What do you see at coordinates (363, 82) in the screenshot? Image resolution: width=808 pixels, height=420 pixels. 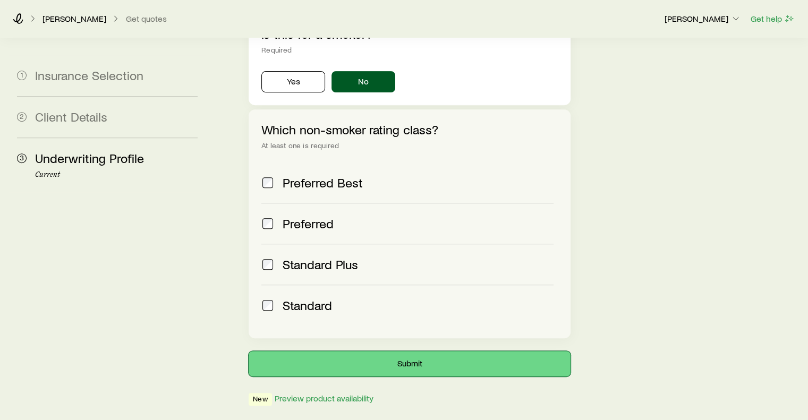 I see `button: No` at bounding box center [363, 82].